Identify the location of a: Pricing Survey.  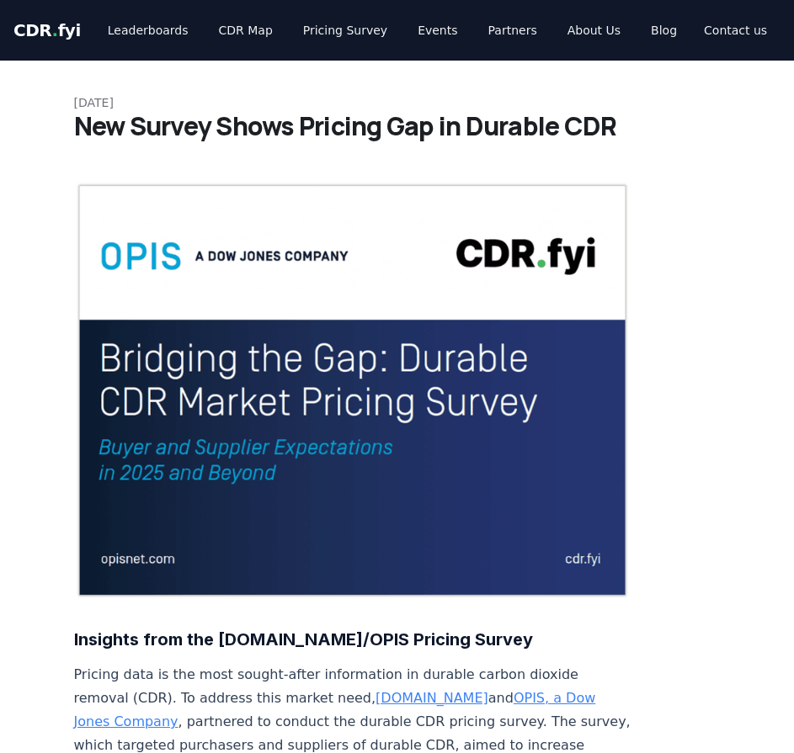
(345, 30).